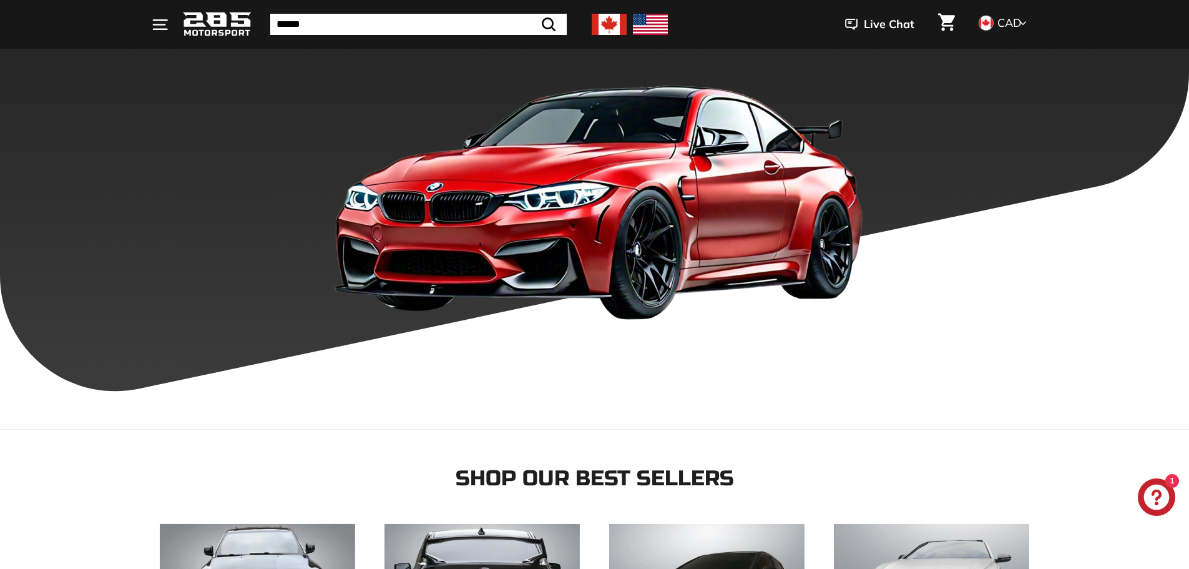  Describe the element at coordinates (946, 24) in the screenshot. I see `a: Cart` at that location.